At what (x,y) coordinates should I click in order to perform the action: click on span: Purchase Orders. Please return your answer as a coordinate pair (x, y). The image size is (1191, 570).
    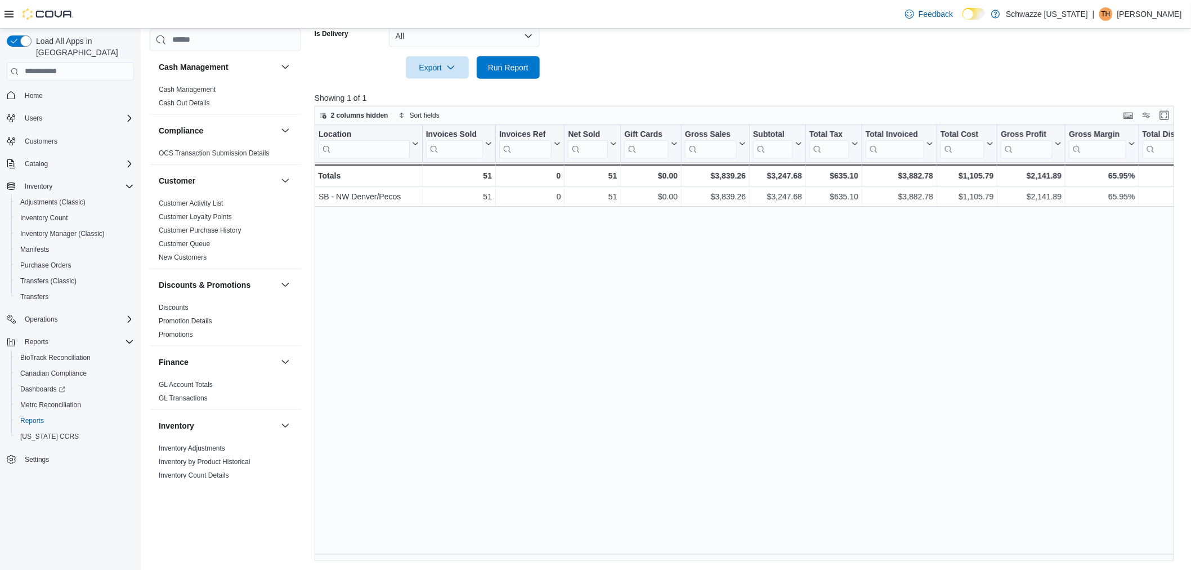
    Looking at the image, I should click on (46, 265).